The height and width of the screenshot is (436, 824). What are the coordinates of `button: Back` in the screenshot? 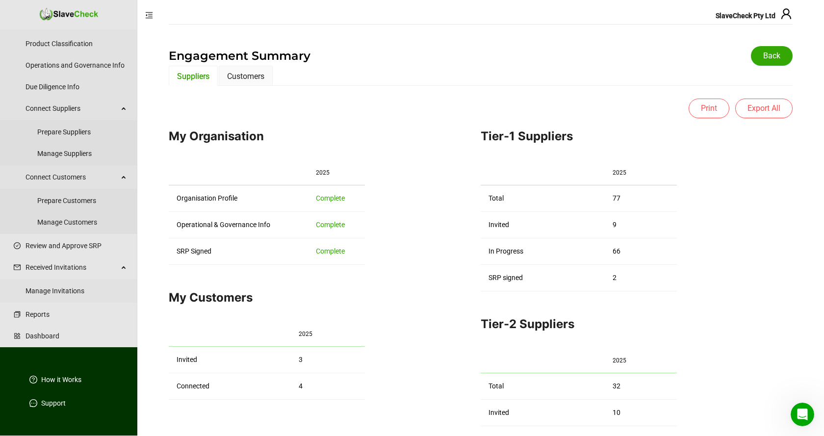 It's located at (771, 56).